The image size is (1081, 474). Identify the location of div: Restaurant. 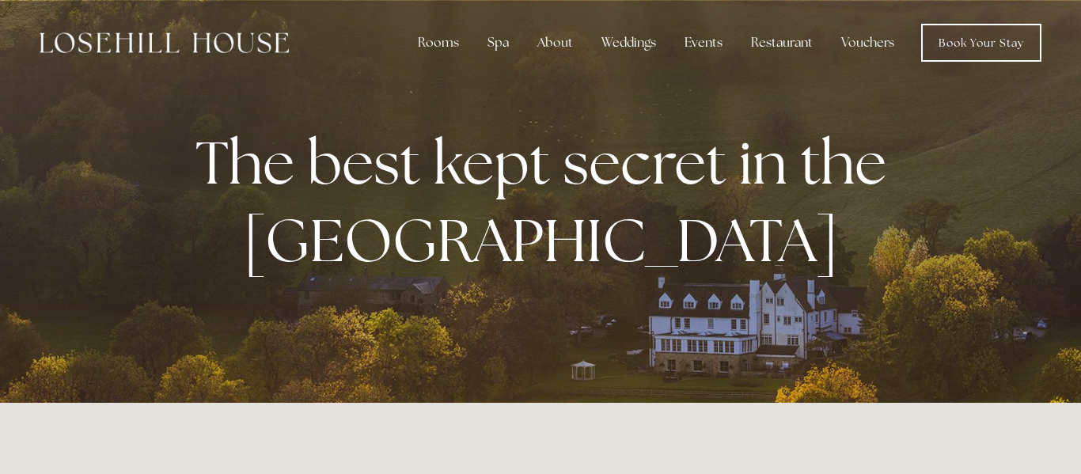
(782, 43).